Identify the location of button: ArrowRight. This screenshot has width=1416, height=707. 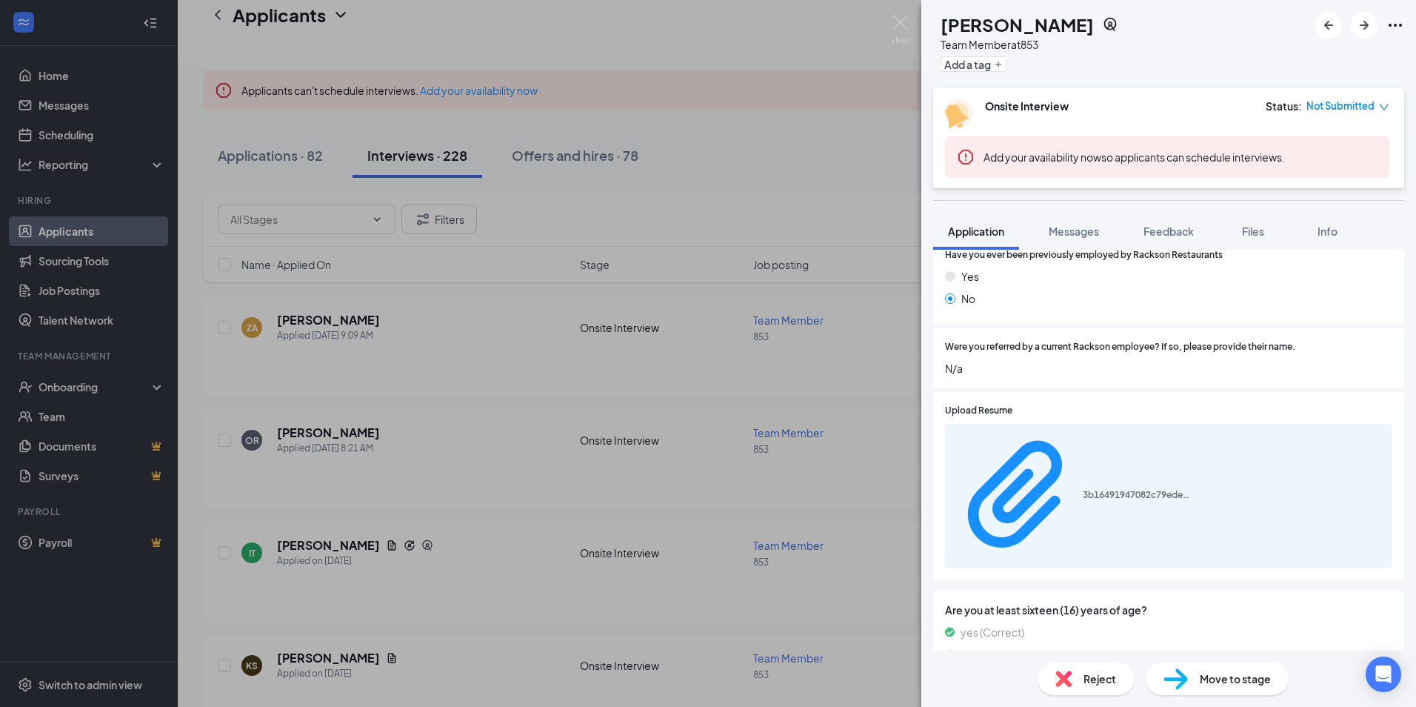
(1364, 25).